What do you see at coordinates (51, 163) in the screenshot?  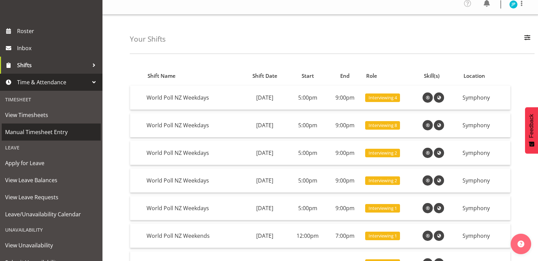 I see `span: Apply for Leave` at bounding box center [51, 163].